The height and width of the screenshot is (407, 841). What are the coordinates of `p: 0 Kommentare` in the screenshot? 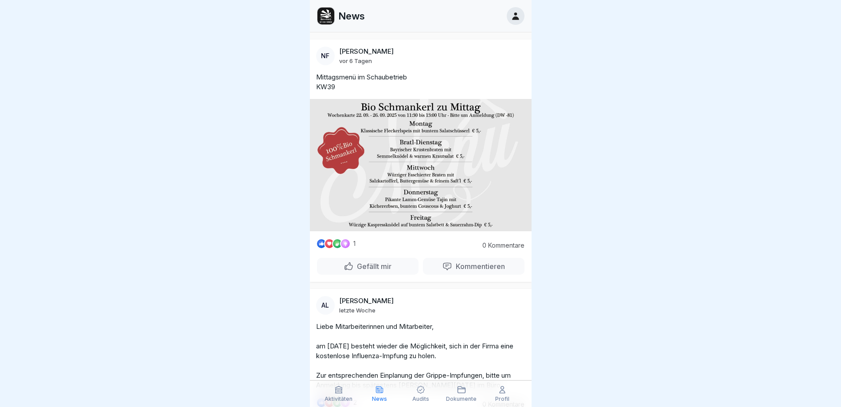 It's located at (500, 245).